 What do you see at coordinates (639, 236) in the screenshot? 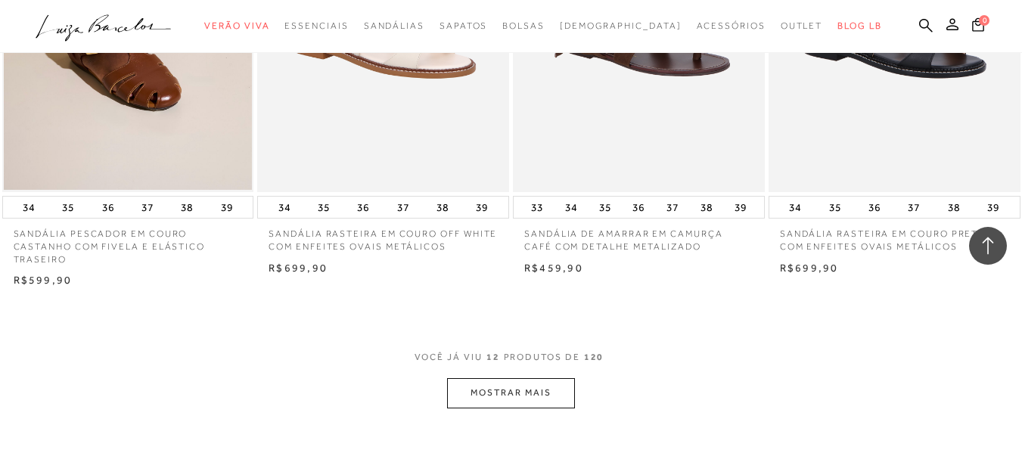
I see `p: SANDÁLIA DE AMARRAR EM CAMURÇA CAFÉ COM DETALHE METALIZADO` at bounding box center [639, 236].